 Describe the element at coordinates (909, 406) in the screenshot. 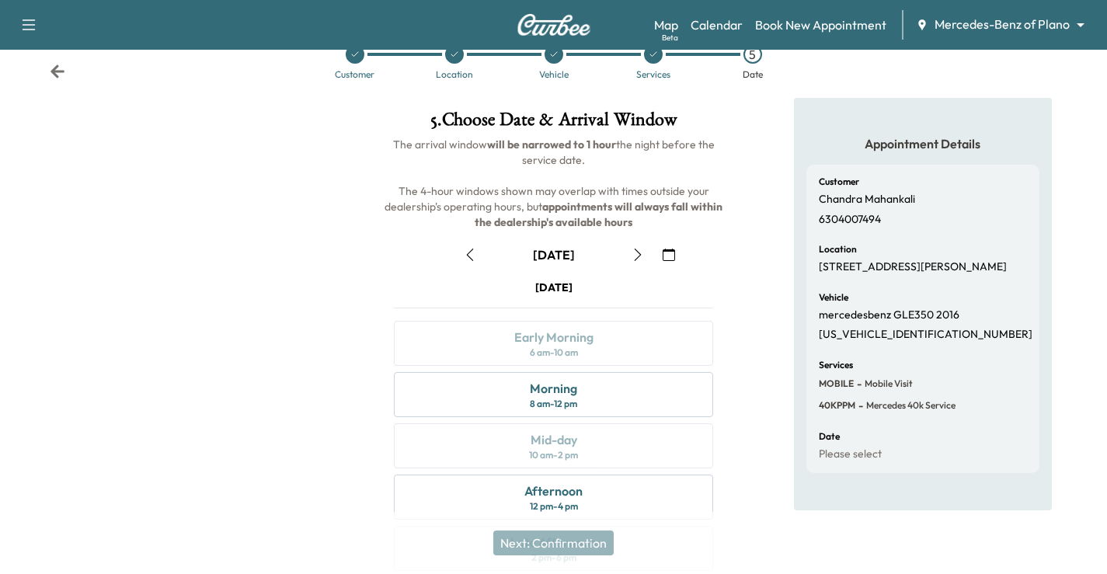

I see `span: Mercedes 40k Service` at that location.